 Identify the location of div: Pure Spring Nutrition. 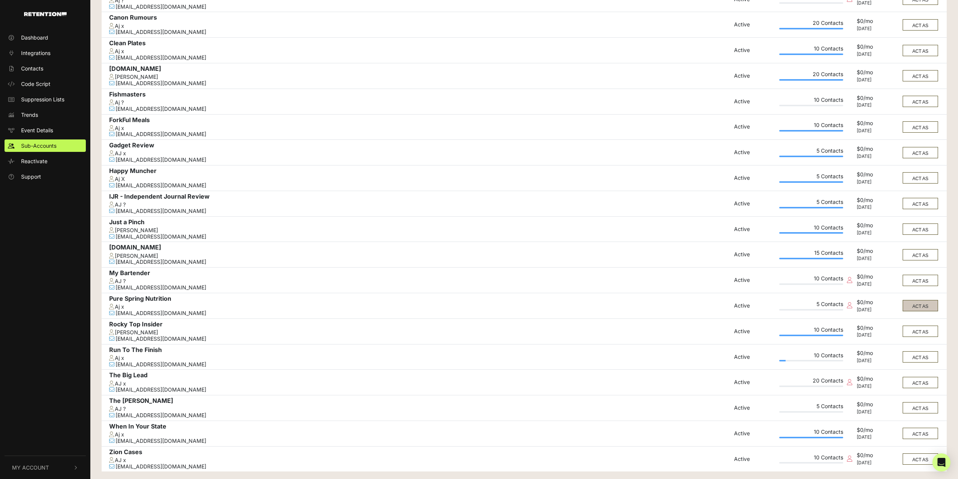
(420, 299).